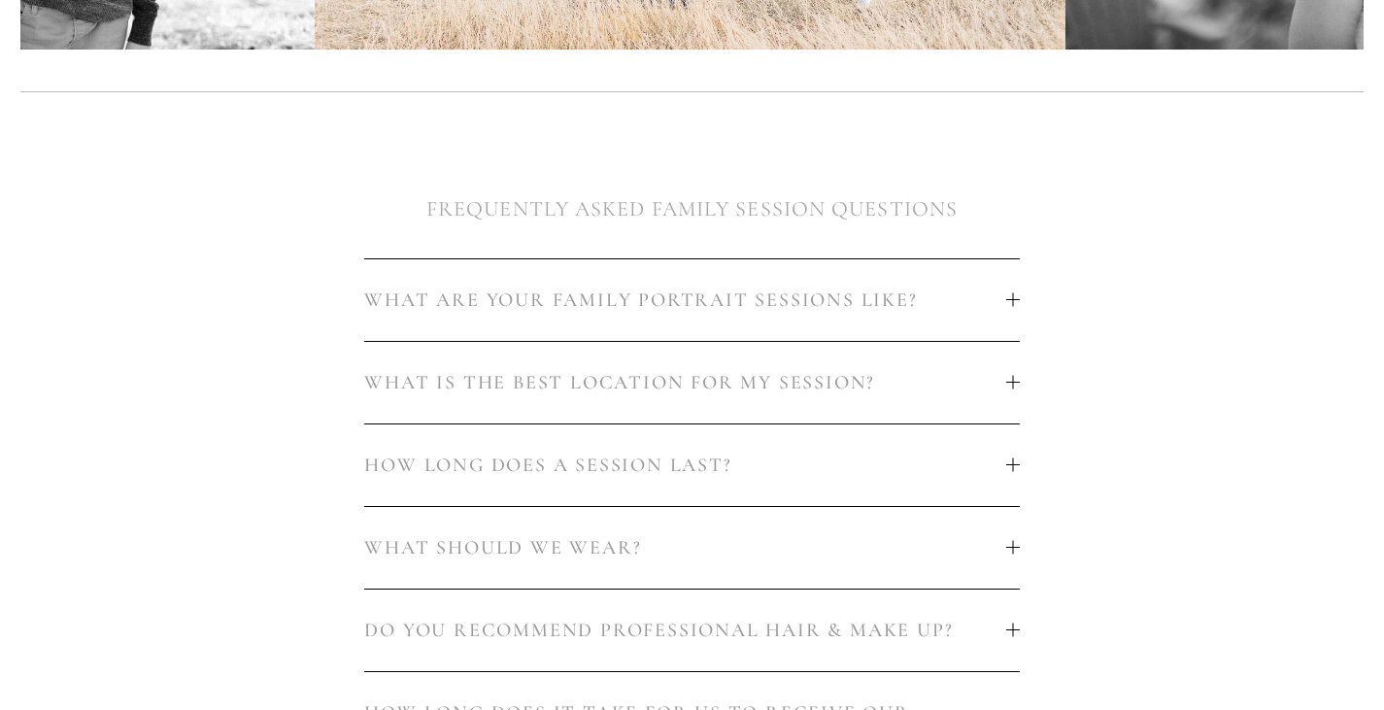 Image resolution: width=1384 pixels, height=710 pixels. What do you see at coordinates (685, 383) in the screenshot?
I see `span: WHAT IS THE BEST LOCATION FOR MY SESSION?` at bounding box center [685, 383].